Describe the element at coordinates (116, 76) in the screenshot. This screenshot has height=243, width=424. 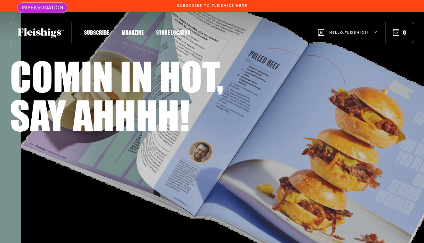
I see `h1: Comin in hot,` at that location.